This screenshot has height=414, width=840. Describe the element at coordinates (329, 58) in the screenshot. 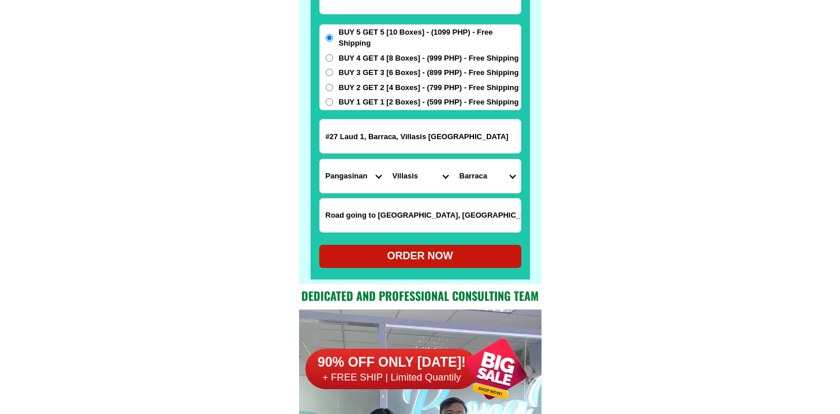

I see `input: BUY 4 GET 4 [8 Boxes] - (999 PHP) - Free Shipping` at that location.